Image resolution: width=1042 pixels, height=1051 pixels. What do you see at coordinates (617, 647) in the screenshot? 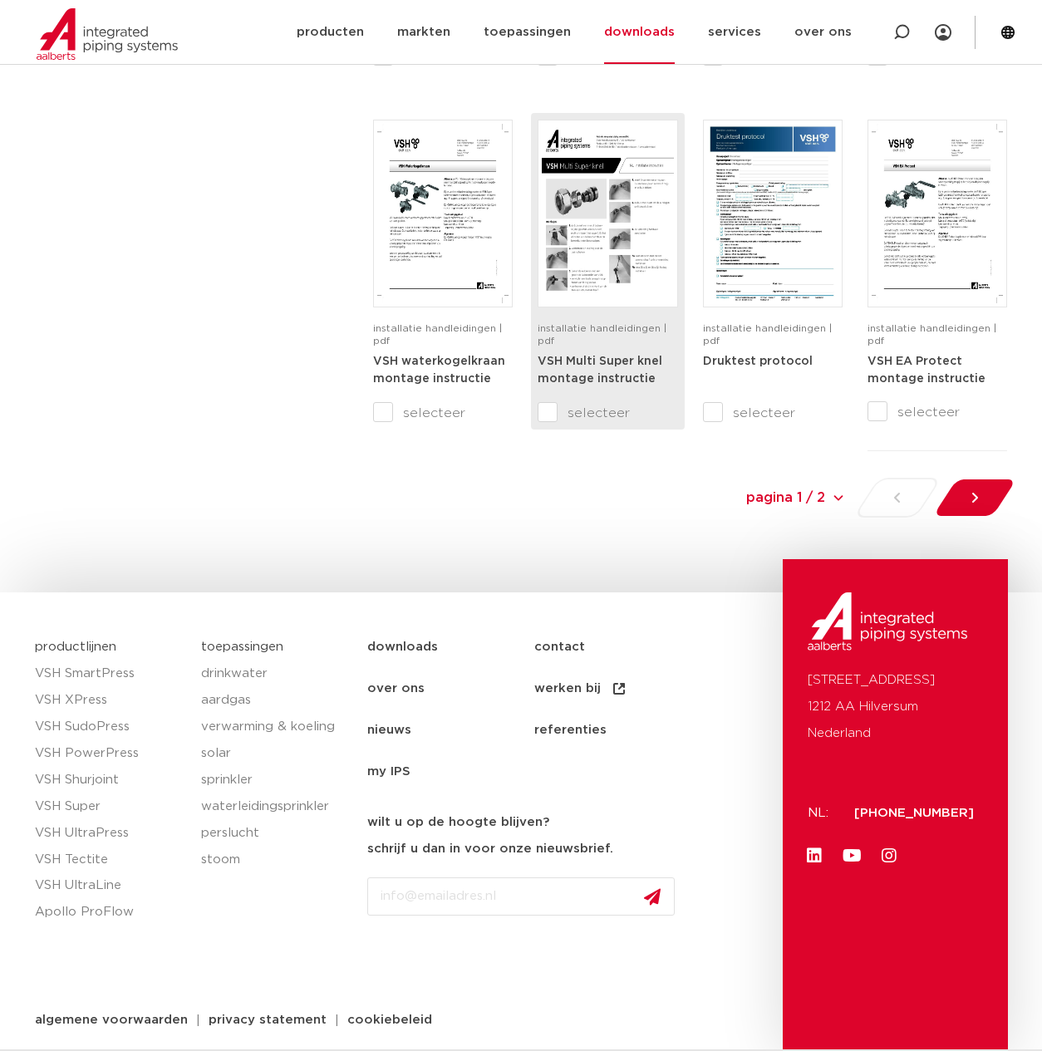
I see `a: contact` at bounding box center [617, 647].